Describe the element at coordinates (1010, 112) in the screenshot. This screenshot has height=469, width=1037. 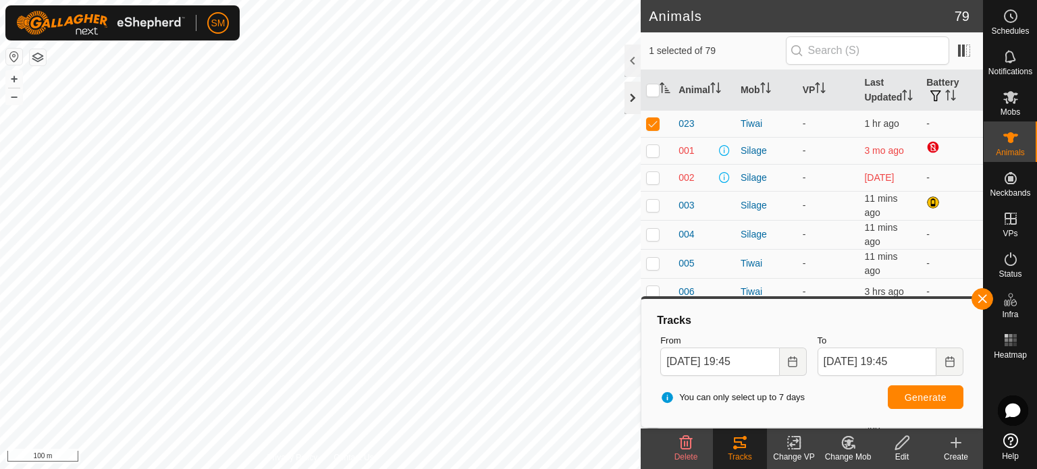
I see `span: Mobs` at that location.